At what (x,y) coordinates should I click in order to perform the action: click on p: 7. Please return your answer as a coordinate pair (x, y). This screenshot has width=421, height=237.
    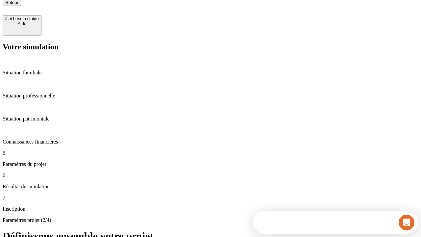
    Looking at the image, I should click on (211, 198).